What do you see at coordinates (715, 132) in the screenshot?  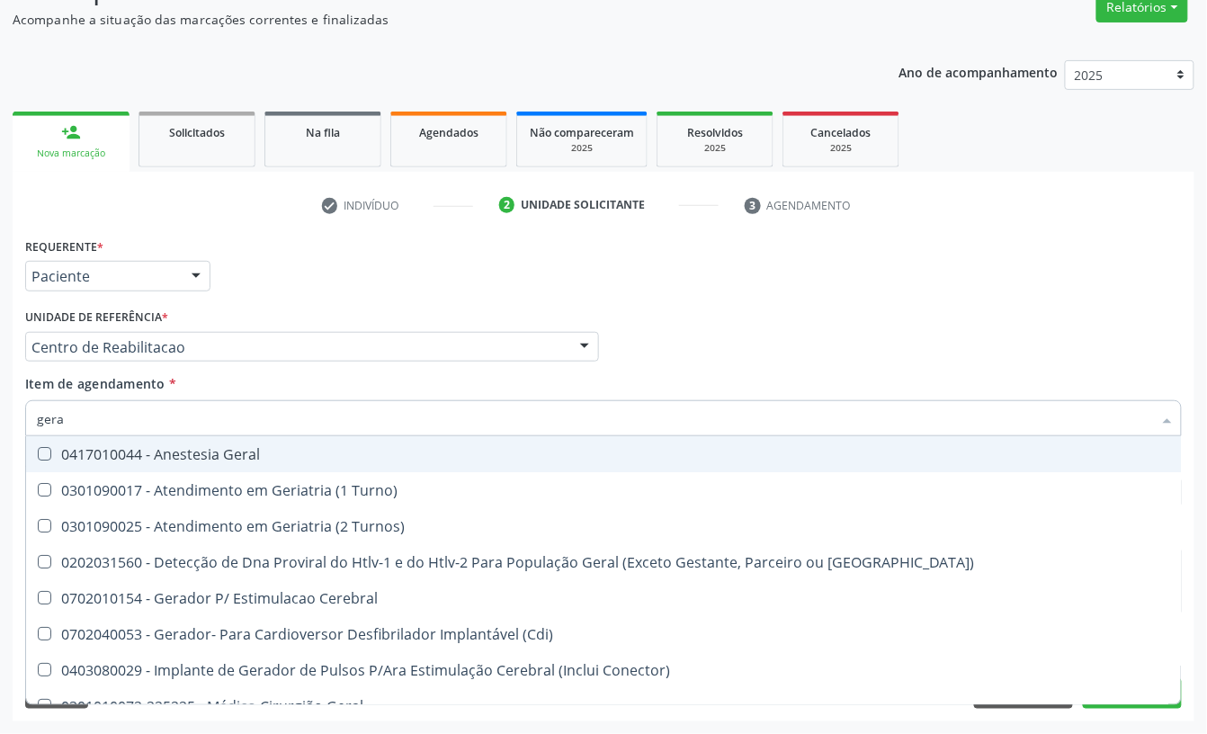 I see `span: Resolvidos` at bounding box center [715, 132].